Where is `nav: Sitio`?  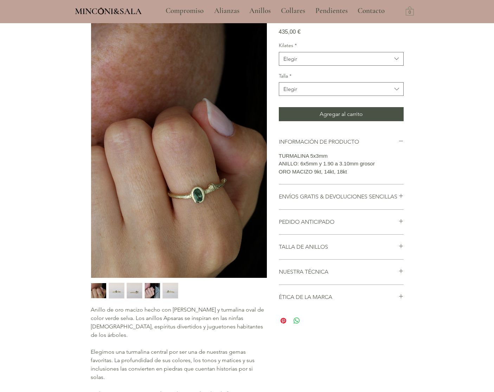
nav: Sitio is located at coordinates (275, 11).